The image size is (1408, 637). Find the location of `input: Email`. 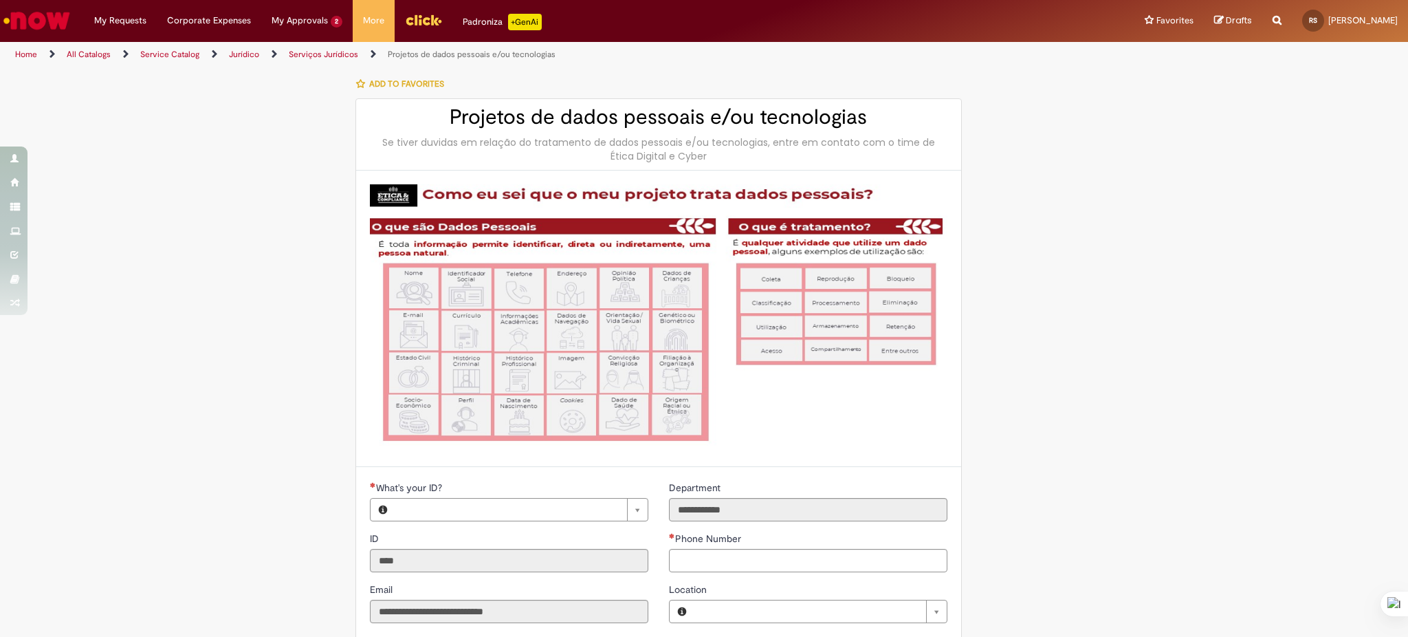

input: Email is located at coordinates (509, 611).